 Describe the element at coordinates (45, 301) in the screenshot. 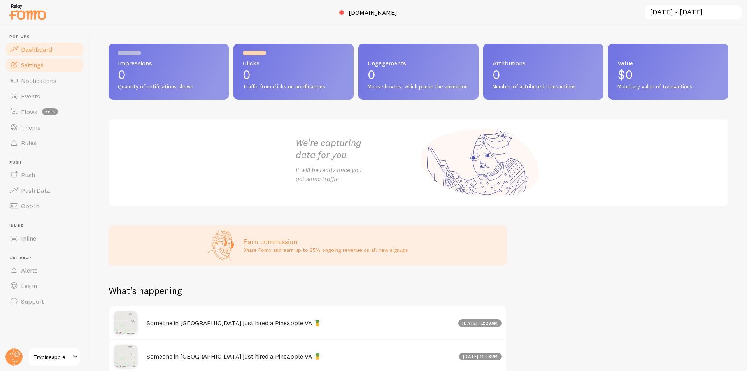

I see `a: Support` at that location.